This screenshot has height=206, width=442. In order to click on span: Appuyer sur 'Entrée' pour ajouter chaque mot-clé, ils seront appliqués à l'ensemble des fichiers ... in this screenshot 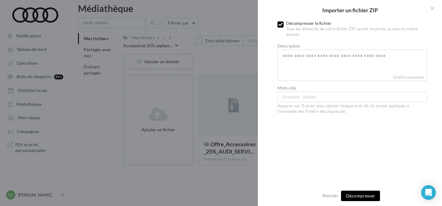, I will do `click(343, 109)`.